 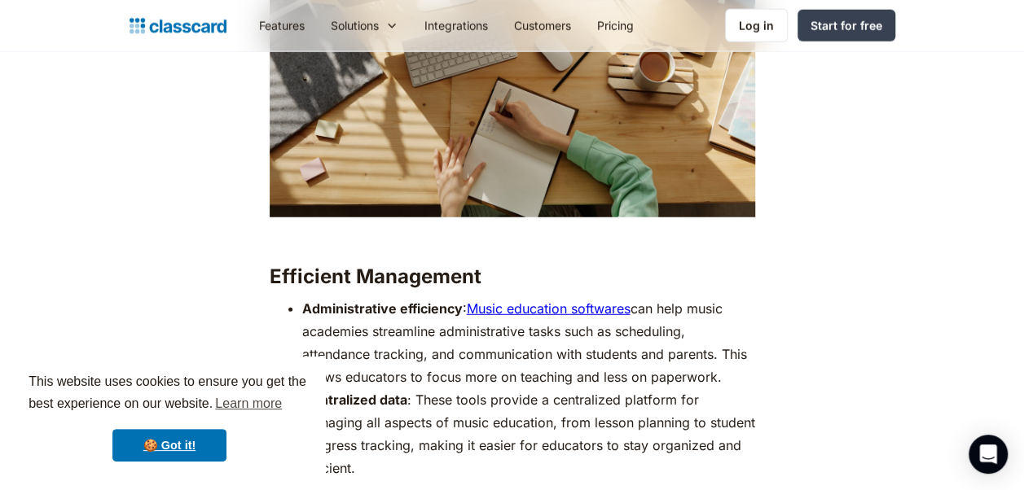 What do you see at coordinates (248, 404) in the screenshot?
I see `a: learn more about cookies` at bounding box center [248, 404].